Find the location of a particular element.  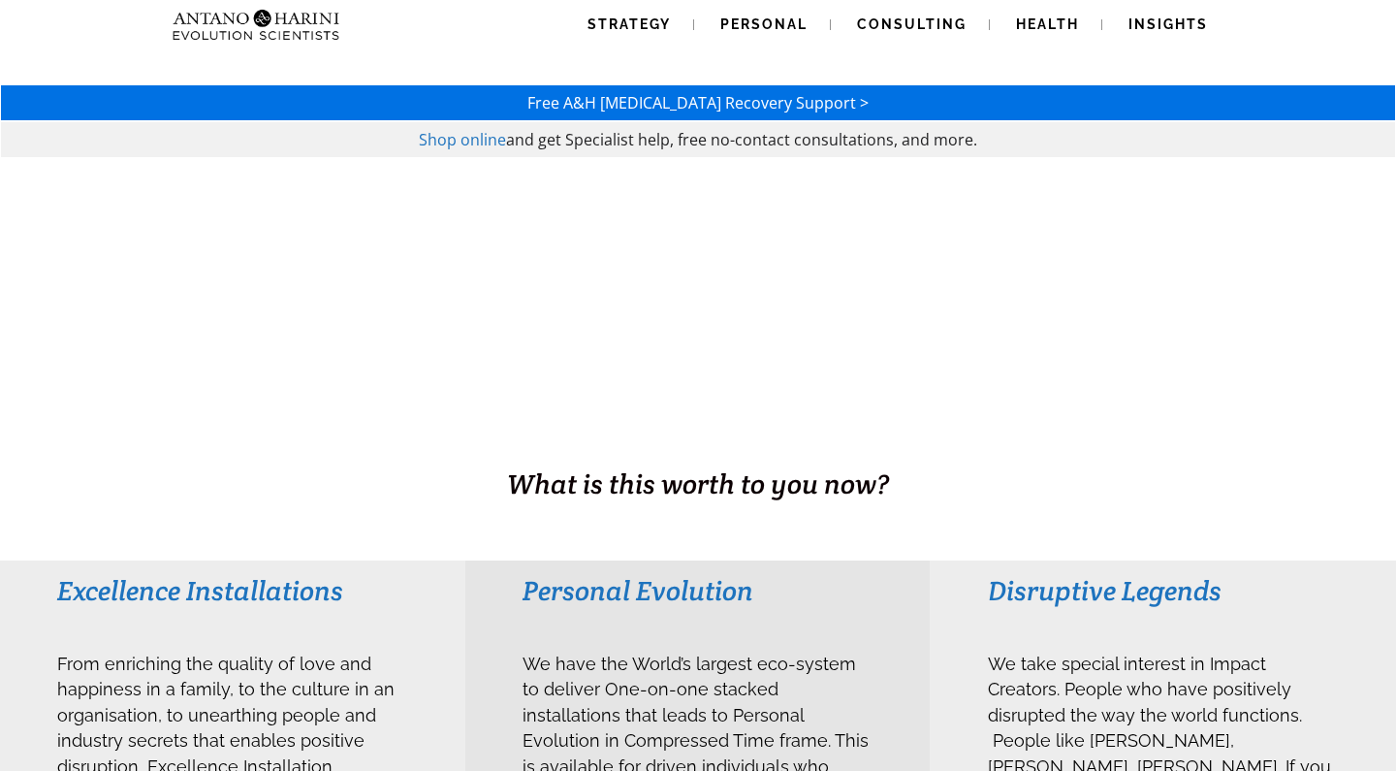

h3: Disruptive Legends is located at coordinates (1163, 591).